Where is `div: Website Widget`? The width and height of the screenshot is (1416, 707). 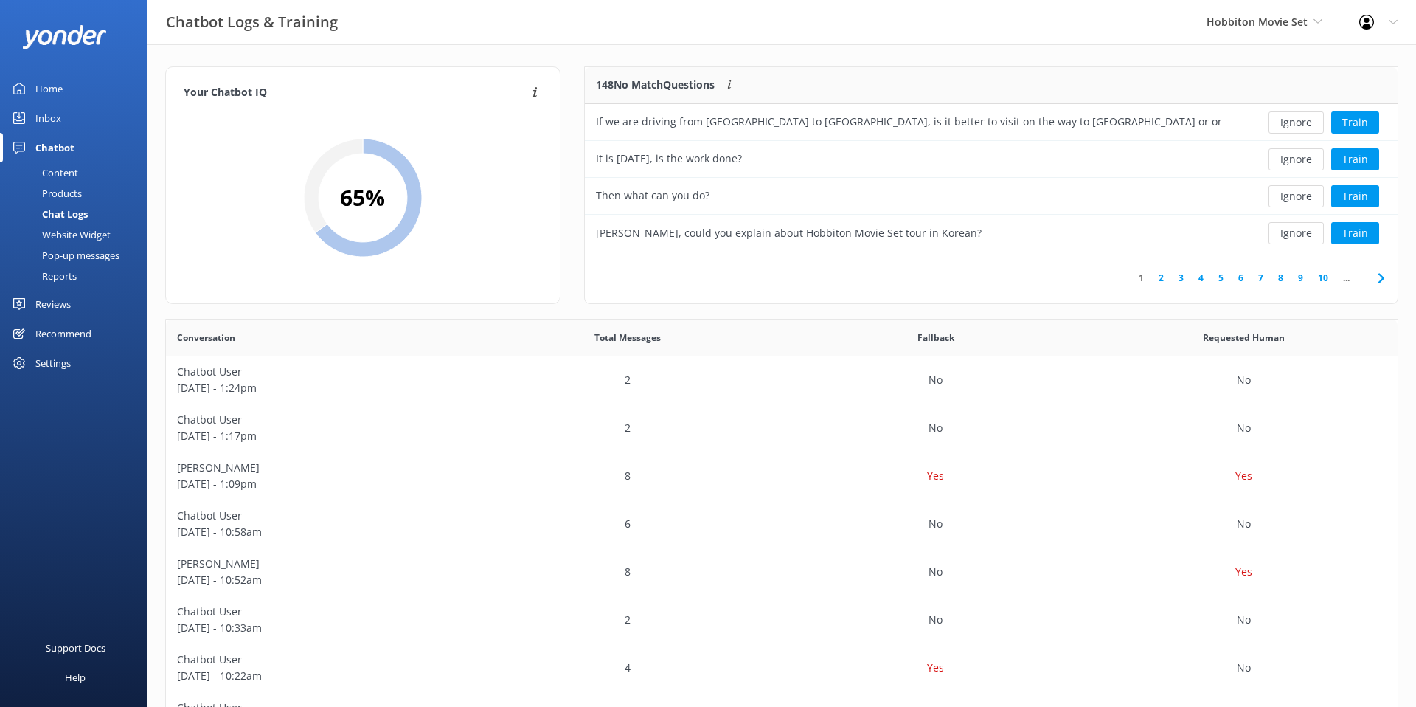 div: Website Widget is located at coordinates (60, 235).